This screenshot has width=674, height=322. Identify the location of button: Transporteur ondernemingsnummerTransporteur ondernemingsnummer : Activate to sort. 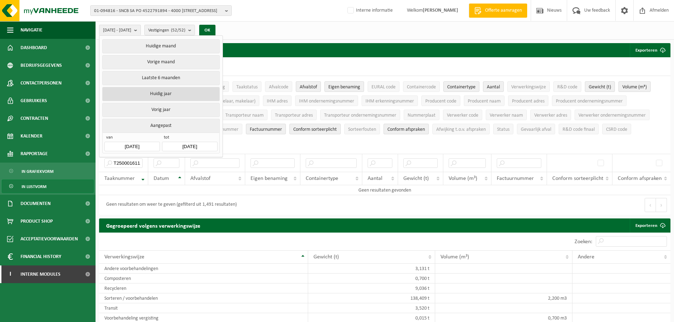
(360, 115).